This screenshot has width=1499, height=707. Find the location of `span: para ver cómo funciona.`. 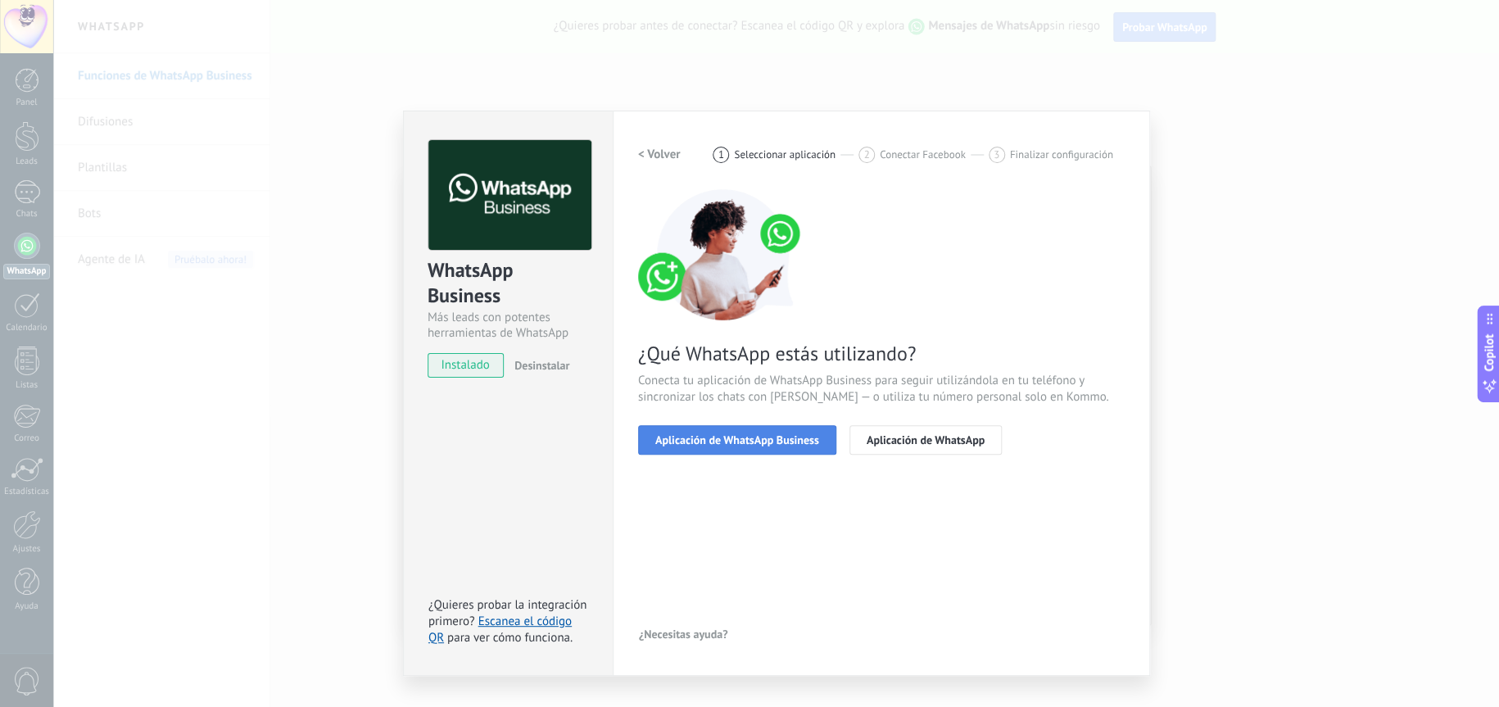

span: para ver cómo funciona. is located at coordinates (509, 637).